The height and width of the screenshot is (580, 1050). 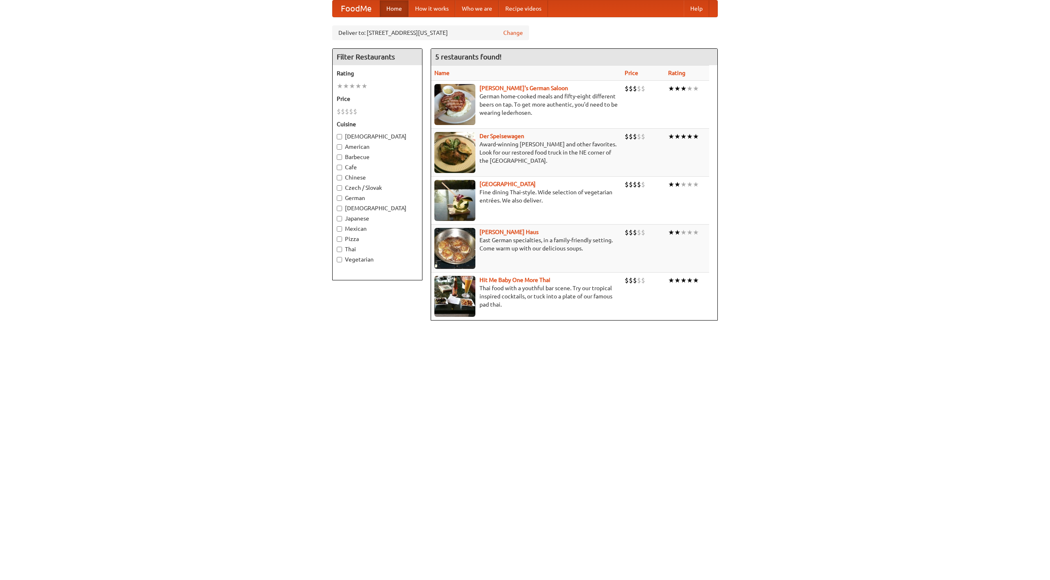 What do you see at coordinates (631, 73) in the screenshot?
I see `a: Price` at bounding box center [631, 73].